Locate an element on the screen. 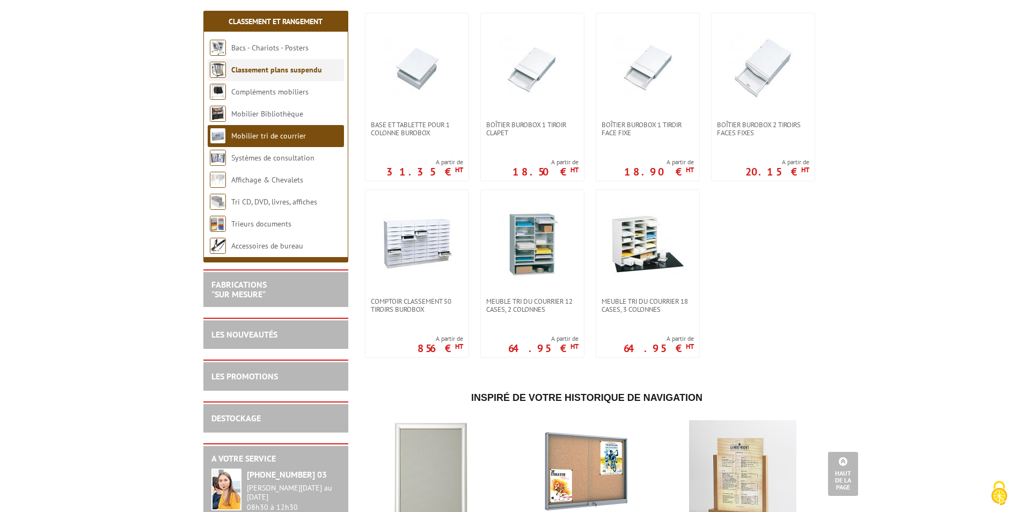 This screenshot has height=512, width=1018. a: LES NOUVEAUTÉS is located at coordinates (244, 334).